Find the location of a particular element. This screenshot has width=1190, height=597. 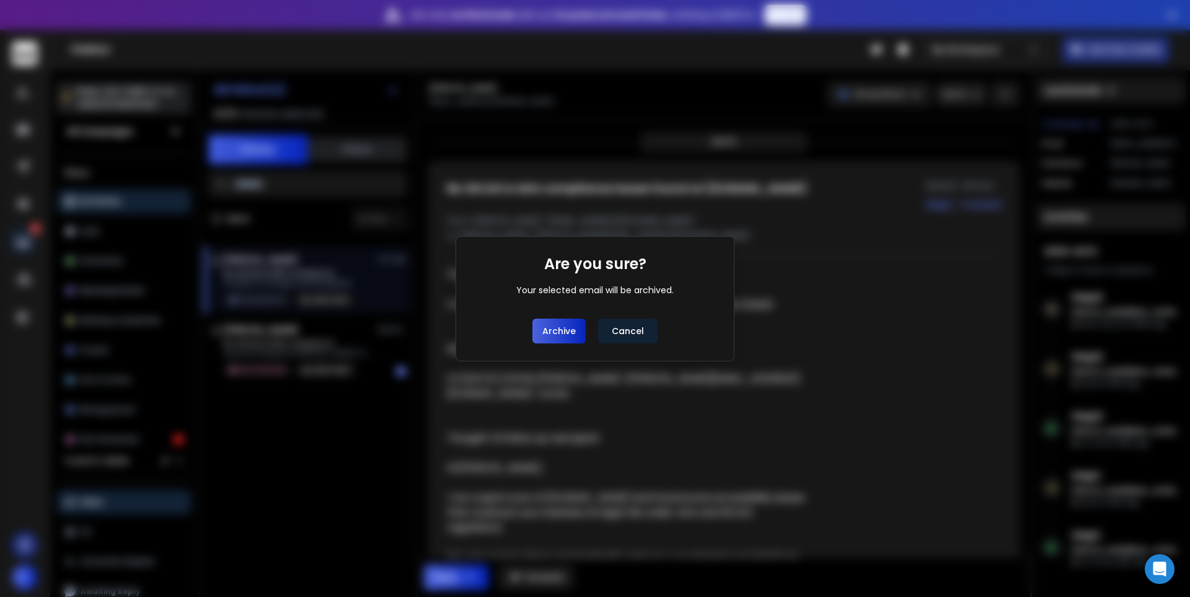

div: Open Intercom Messenger is located at coordinates (1159, 569).